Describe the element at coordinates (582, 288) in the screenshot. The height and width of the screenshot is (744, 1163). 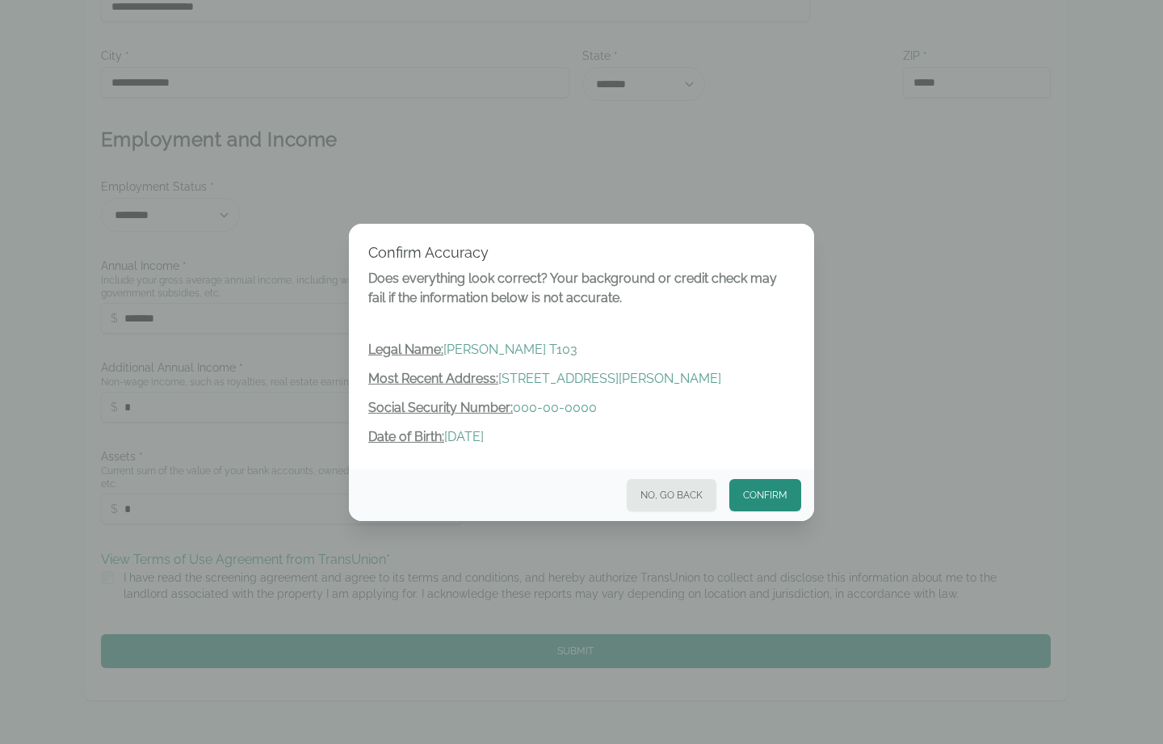
I see `p: Does everything look correct? Your background or credit check may fail if the information below i...` at that location.